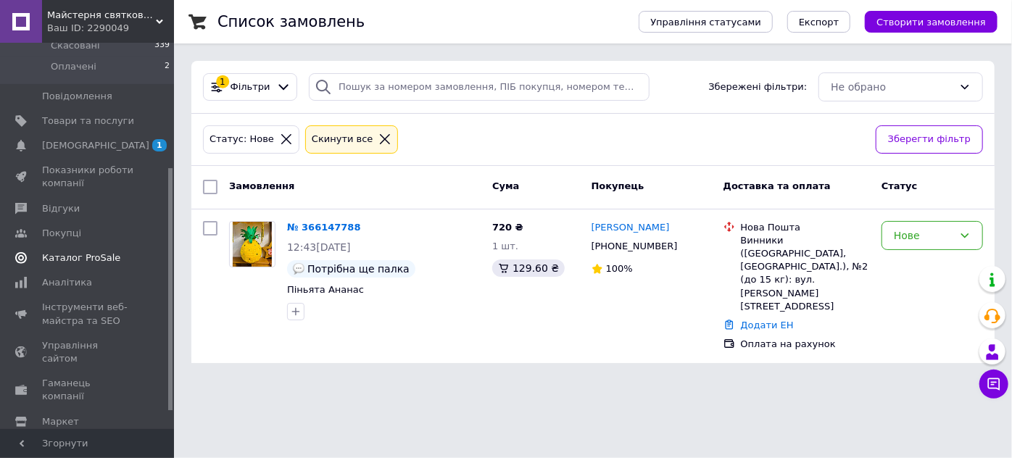 The image size is (1012, 458). I want to click on div: Не обрано, so click(892, 87).